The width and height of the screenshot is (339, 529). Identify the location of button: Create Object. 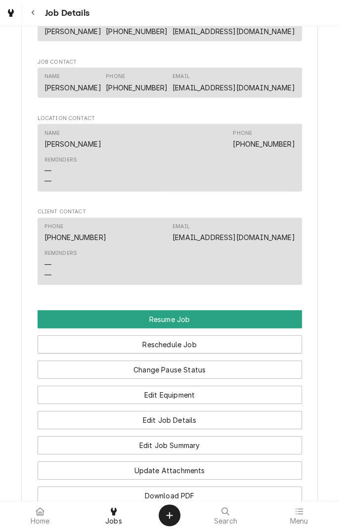
(170, 516).